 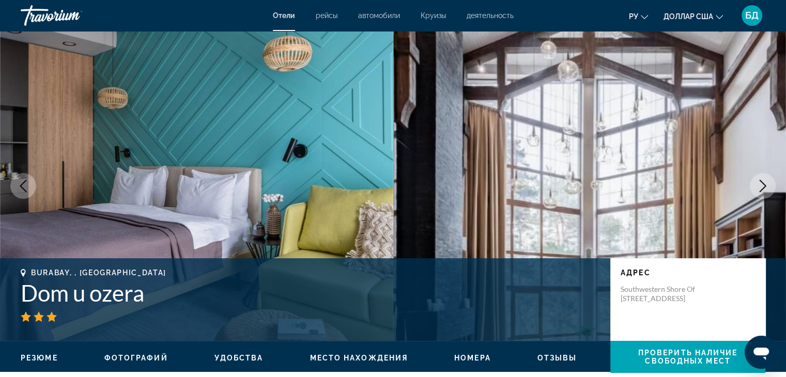 I want to click on button: Резюме, so click(x=39, y=358).